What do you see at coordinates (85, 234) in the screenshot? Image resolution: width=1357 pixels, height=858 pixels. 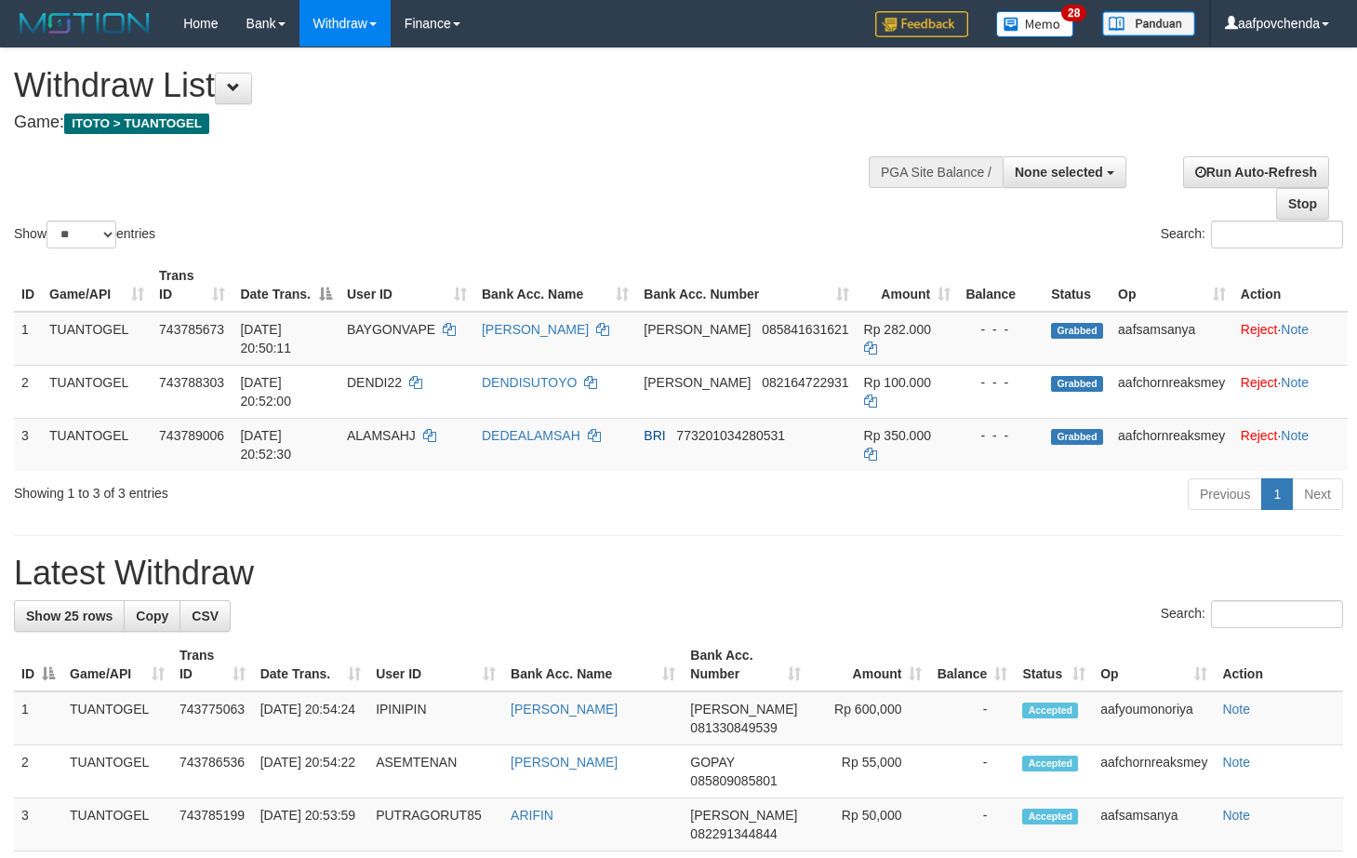 I see `label: Show entries` at bounding box center [85, 234].